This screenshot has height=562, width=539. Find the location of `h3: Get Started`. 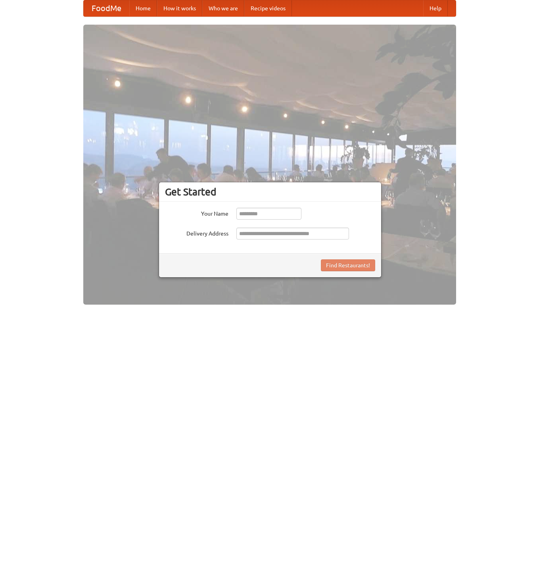

h3: Get Started is located at coordinates (270, 192).